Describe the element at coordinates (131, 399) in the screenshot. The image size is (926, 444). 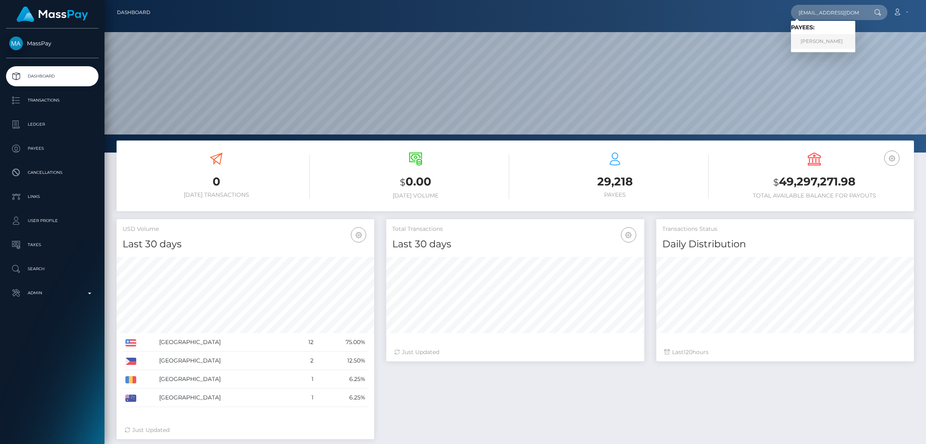
I see `img: AU.png` at that location.